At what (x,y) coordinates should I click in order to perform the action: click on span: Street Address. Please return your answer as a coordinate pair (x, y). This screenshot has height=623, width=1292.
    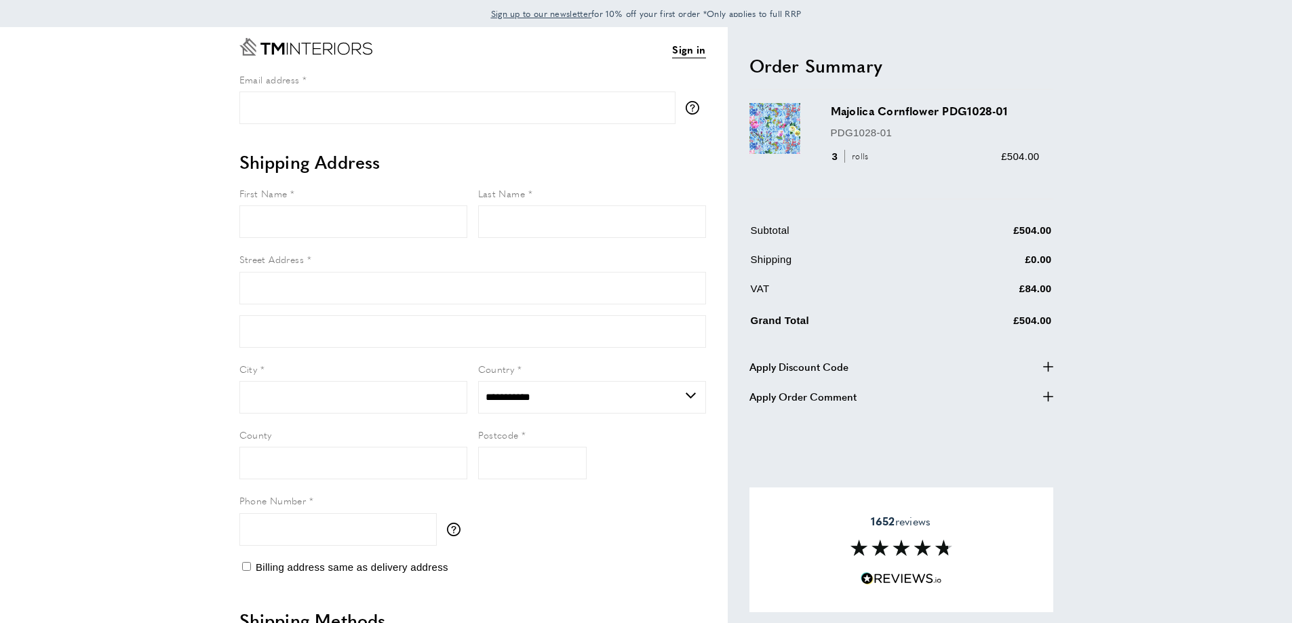
    Looking at the image, I should click on (272, 259).